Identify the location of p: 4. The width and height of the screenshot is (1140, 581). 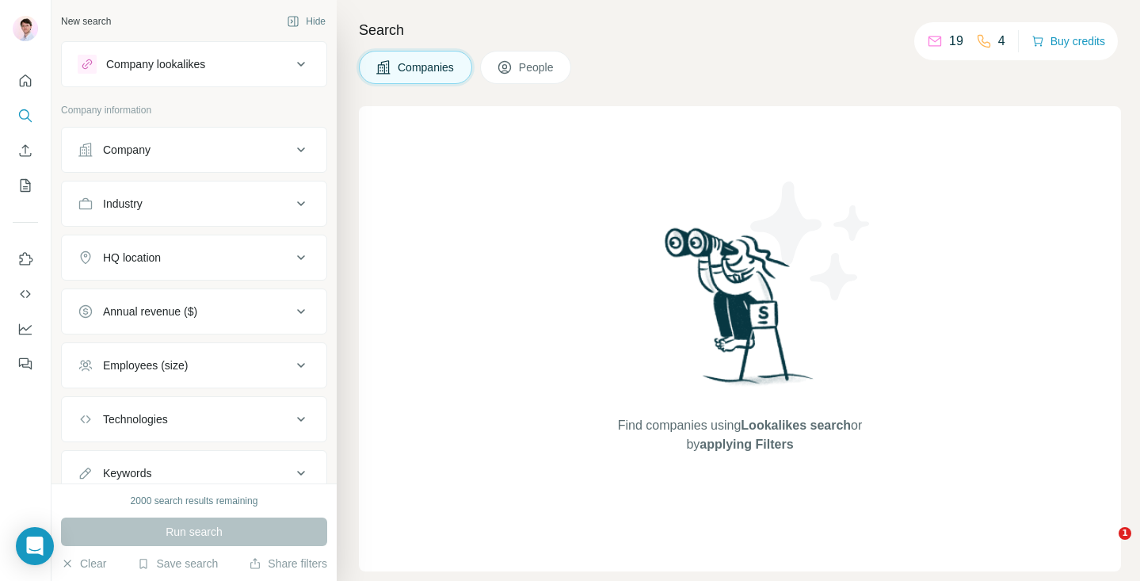
(1001, 41).